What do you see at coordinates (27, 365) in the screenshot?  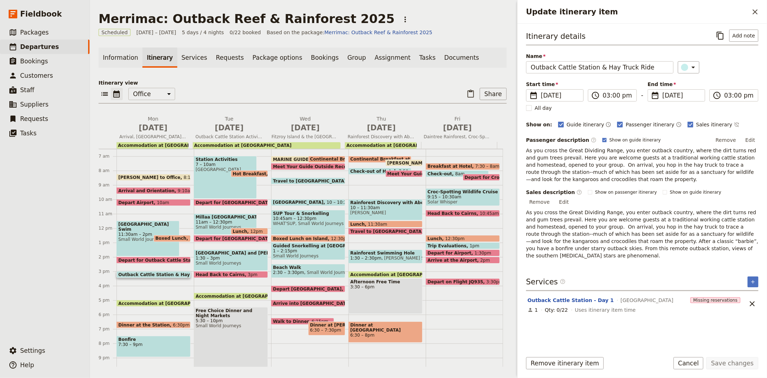 I see `span: Help` at bounding box center [27, 365].